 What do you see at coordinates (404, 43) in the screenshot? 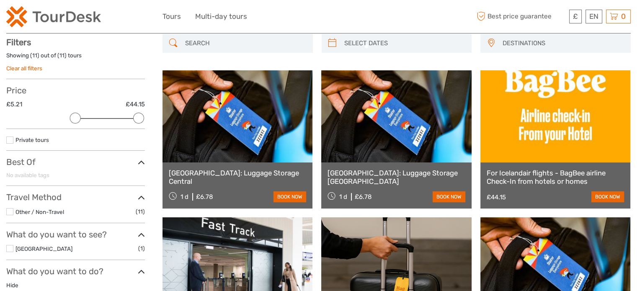
I see `input: SELECT DATES` at bounding box center [404, 43].